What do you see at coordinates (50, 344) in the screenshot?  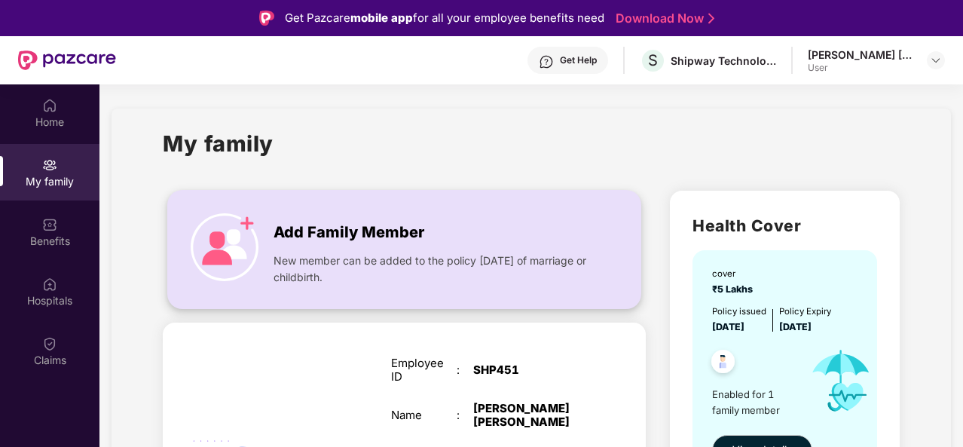 I see `img: svg+xml;base64,PHN2ZyBpZD0iQ2xhaW0iIHhtbG5zPSJodHRwOi8vd3d3LnczLm9yZy8yMDAwL3N2ZyIgd2lkdGg9IjIwIi...` at bounding box center [50, 344].